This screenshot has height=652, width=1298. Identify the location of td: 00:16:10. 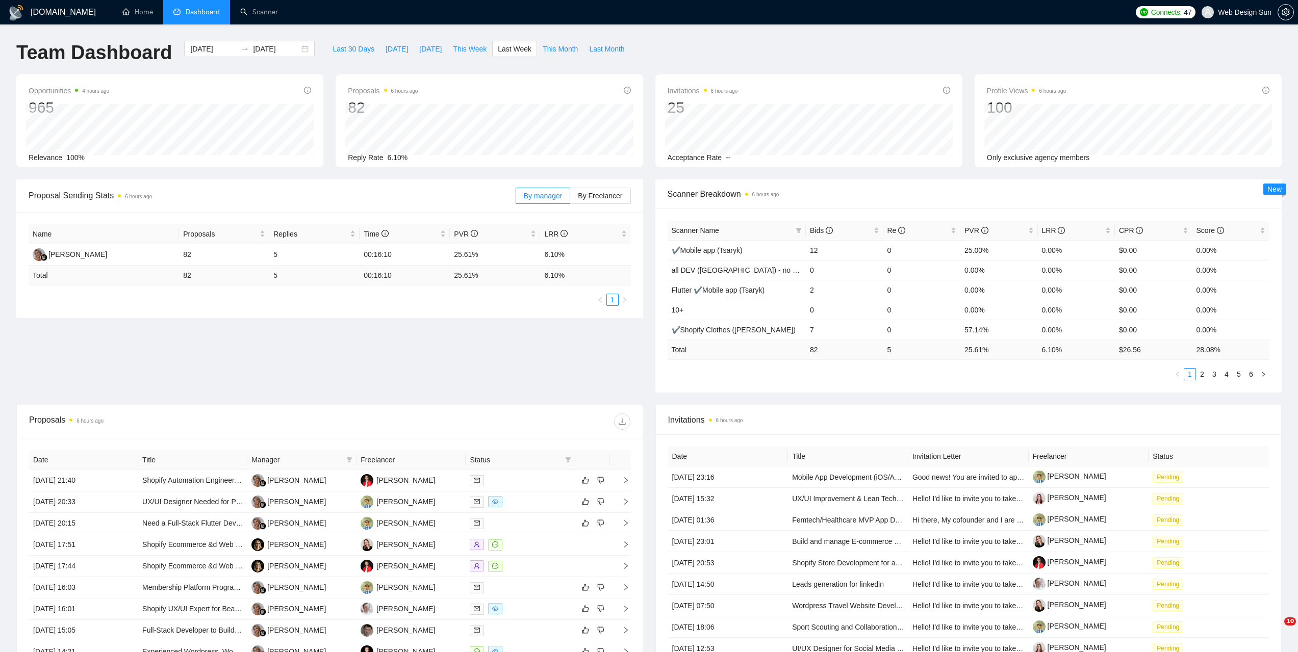
(404, 275).